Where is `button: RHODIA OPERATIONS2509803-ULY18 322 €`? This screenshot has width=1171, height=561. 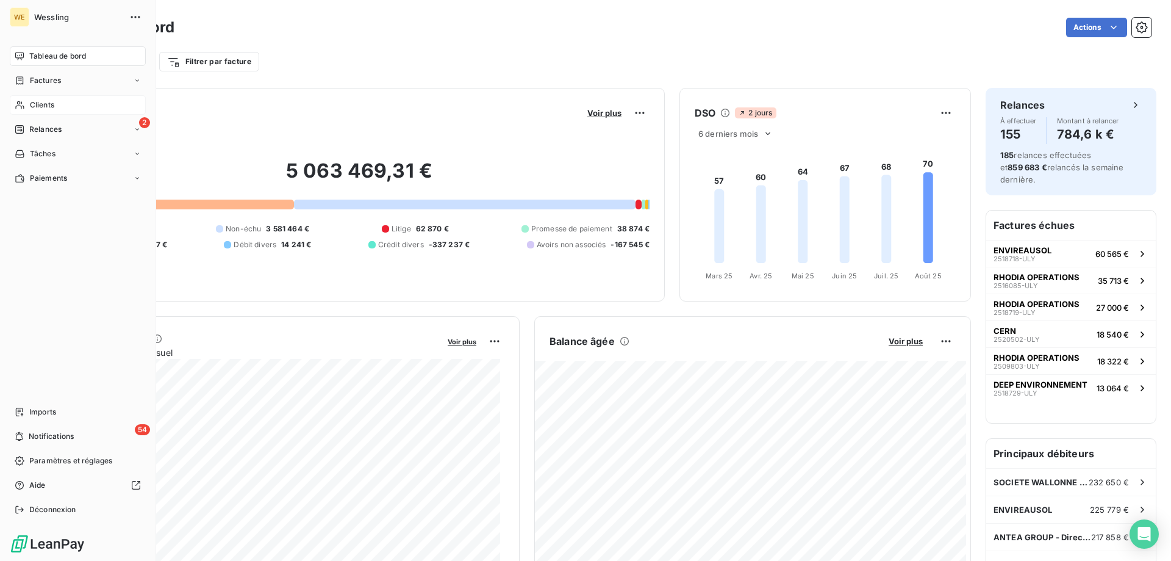 button: RHODIA OPERATIONS2509803-ULY18 322 € is located at coordinates (1071, 361).